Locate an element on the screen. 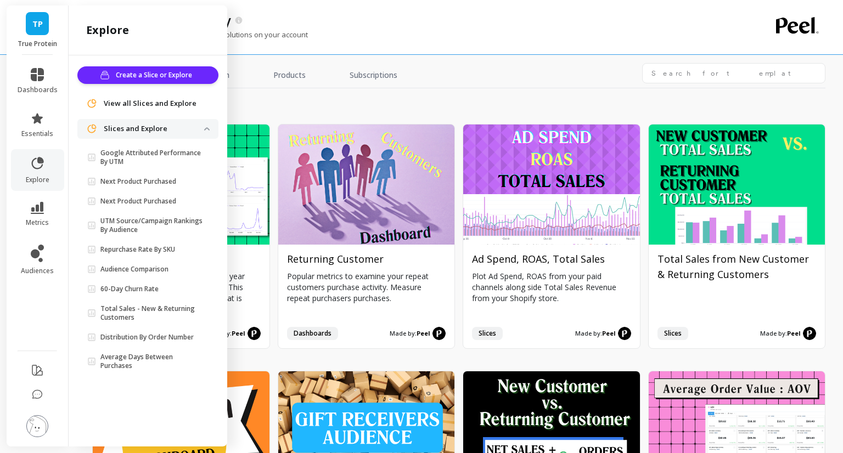 The image size is (843, 453). a: Products is located at coordinates (289, 76).